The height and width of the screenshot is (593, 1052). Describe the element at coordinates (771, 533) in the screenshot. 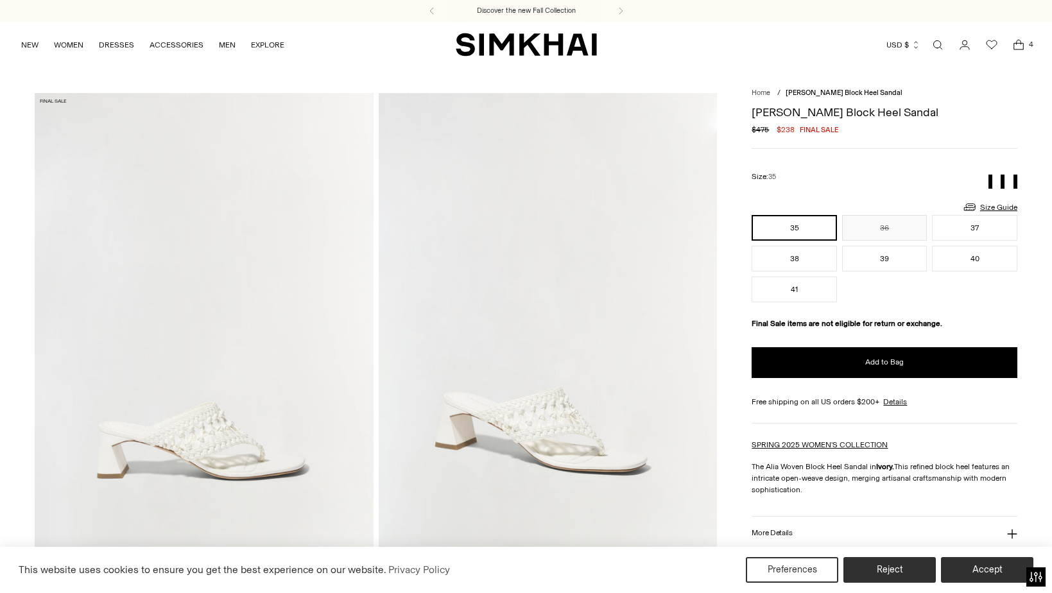

I see `h3: More Details` at that location.